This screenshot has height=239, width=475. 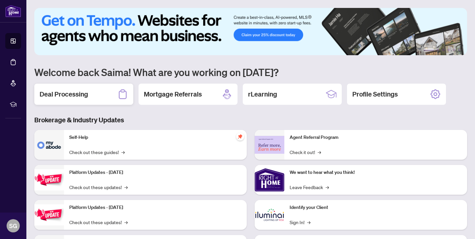 I want to click on img: Slide 0, so click(x=251, y=31).